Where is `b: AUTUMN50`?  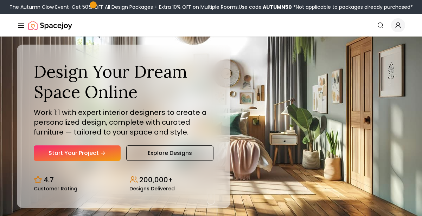
b: AUTUMN50 is located at coordinates (277, 7).